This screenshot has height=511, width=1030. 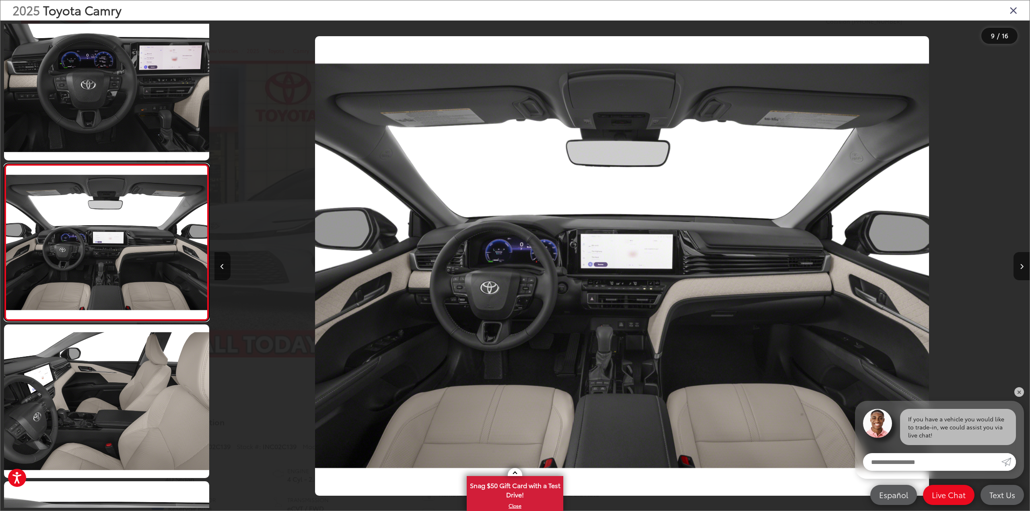 What do you see at coordinates (515, 489) in the screenshot?
I see `span: Snag $50 Gift Card with a Test Drive!` at bounding box center [515, 489].